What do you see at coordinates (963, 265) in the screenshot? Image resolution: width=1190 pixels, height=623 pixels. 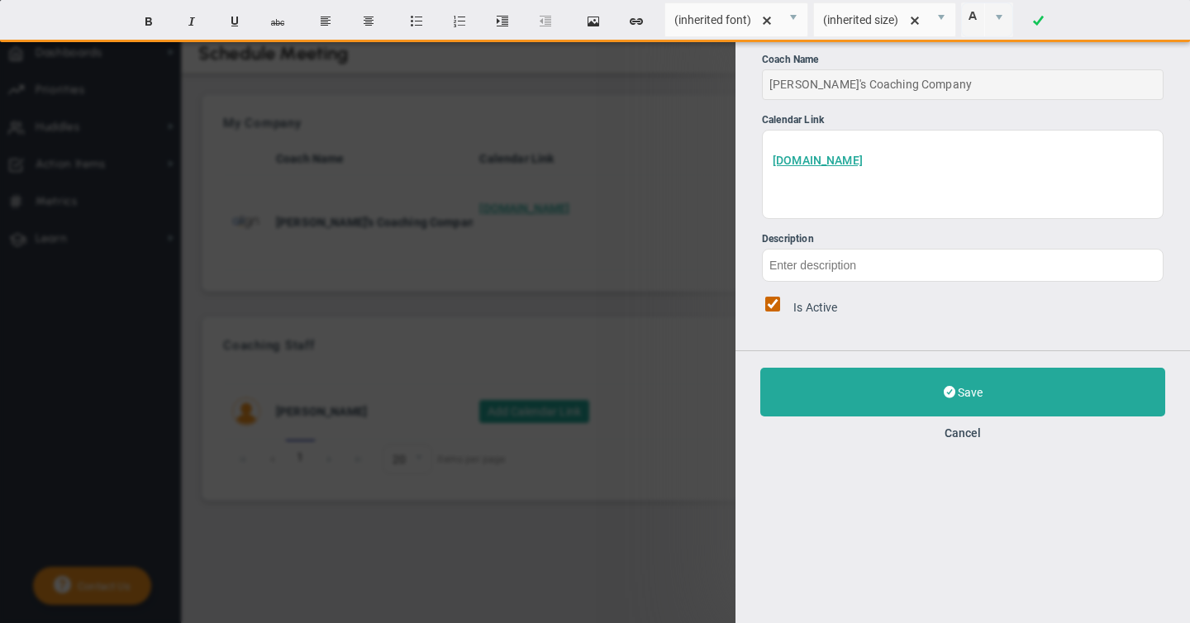 I see `input: Description` at bounding box center [963, 265].